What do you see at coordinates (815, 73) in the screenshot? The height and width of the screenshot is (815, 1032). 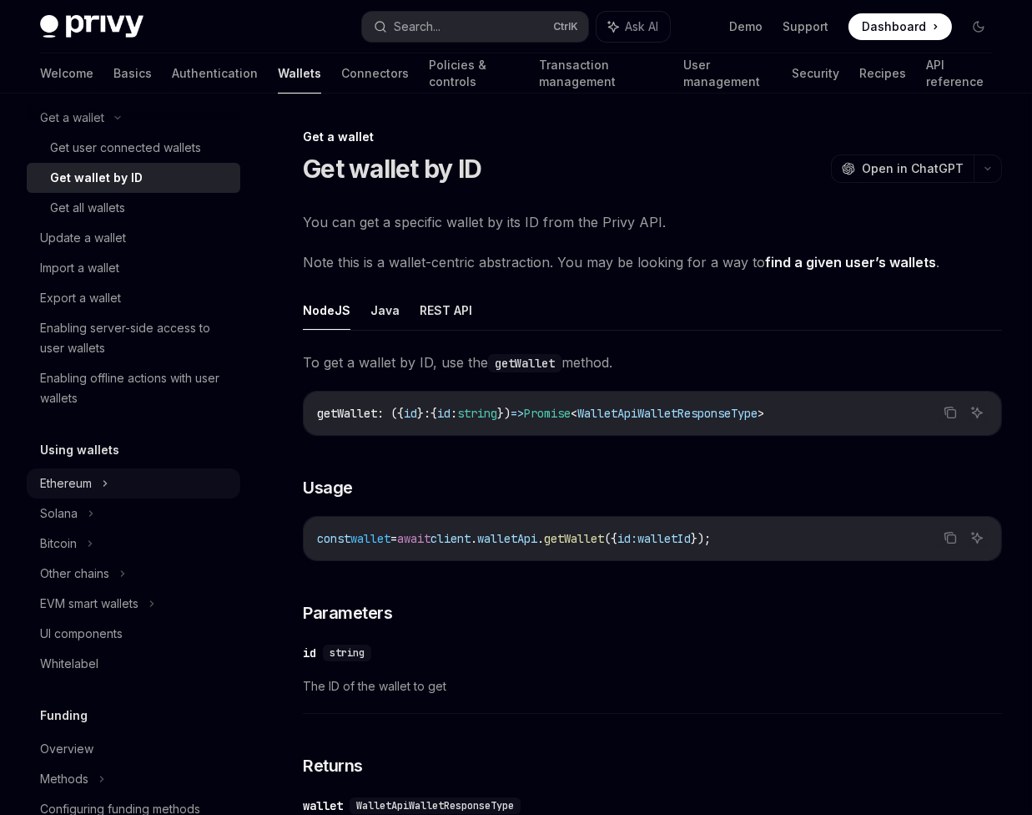 I see `a: Security` at bounding box center [815, 73].